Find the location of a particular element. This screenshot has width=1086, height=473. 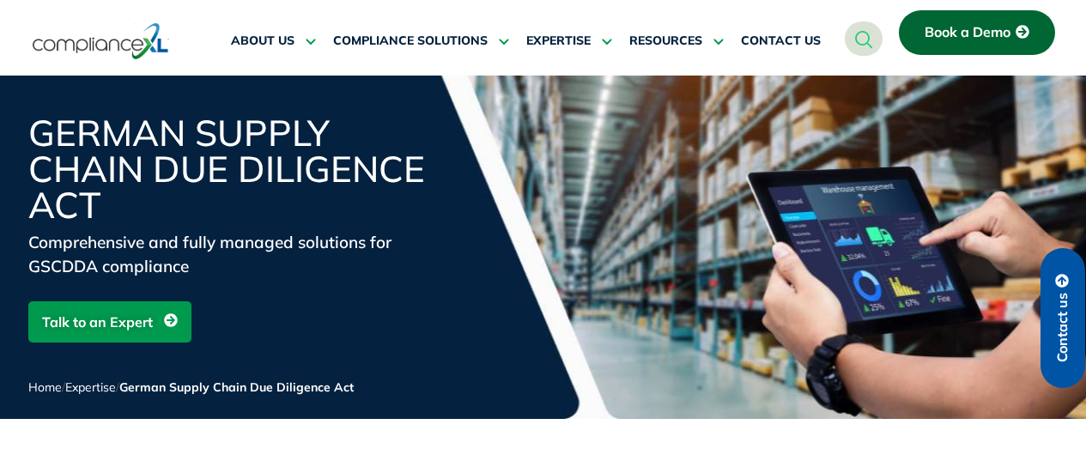

a: Home is located at coordinates (45, 387).